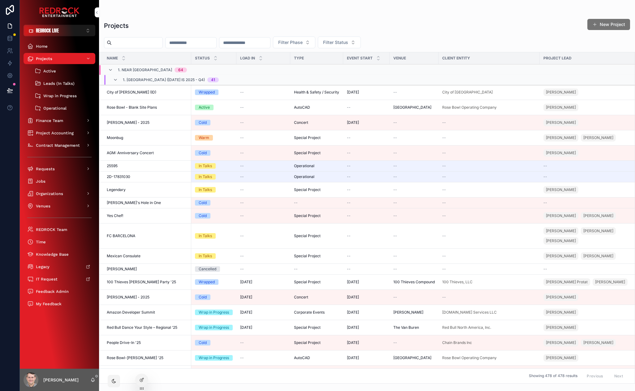  What do you see at coordinates (304, 166) in the screenshot?
I see `span: Operational` at bounding box center [304, 166].